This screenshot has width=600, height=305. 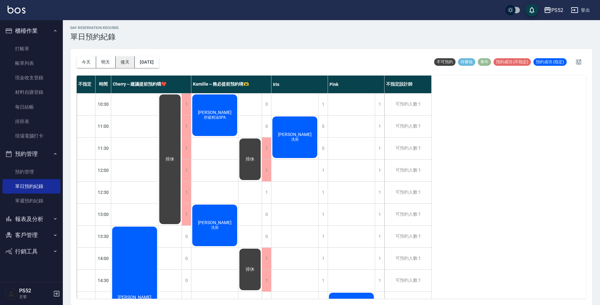 What do you see at coordinates (103, 280) in the screenshot?
I see `div: 14:30` at bounding box center [103, 280].